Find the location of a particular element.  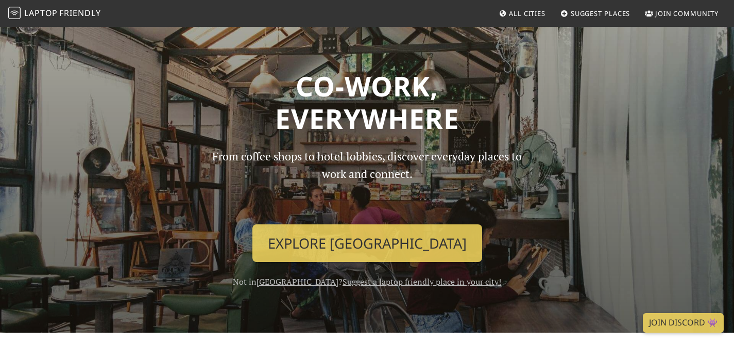

a: Join Discord 👾 is located at coordinates (683, 323).